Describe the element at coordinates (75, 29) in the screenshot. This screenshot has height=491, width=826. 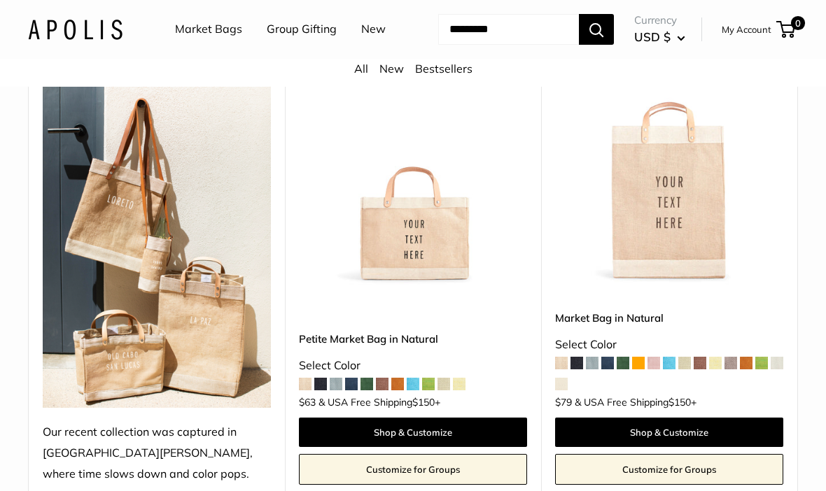
I see `img: Apolis` at that location.